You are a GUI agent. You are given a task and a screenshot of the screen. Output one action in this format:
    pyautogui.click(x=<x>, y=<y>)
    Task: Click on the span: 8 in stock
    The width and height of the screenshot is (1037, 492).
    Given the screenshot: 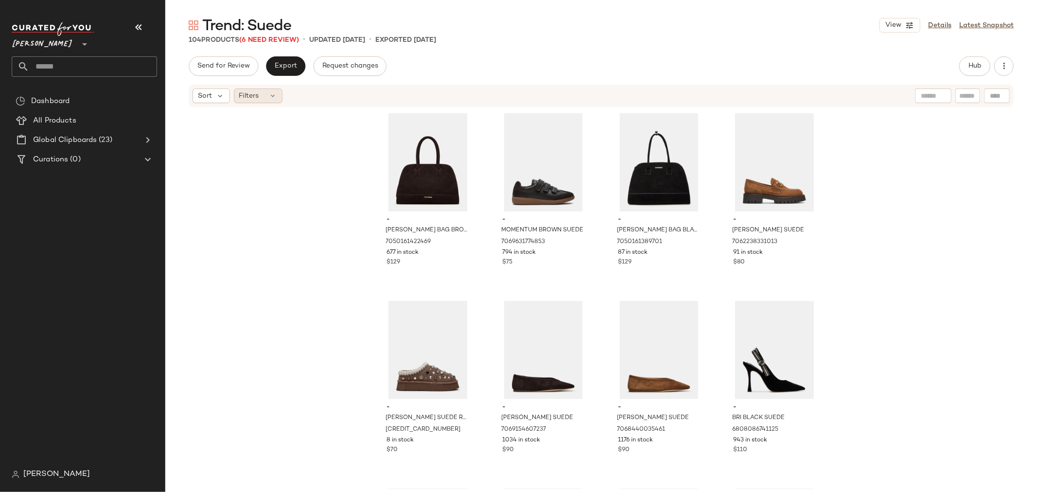 What is the action you would take?
    pyautogui.click(x=401, y=441)
    